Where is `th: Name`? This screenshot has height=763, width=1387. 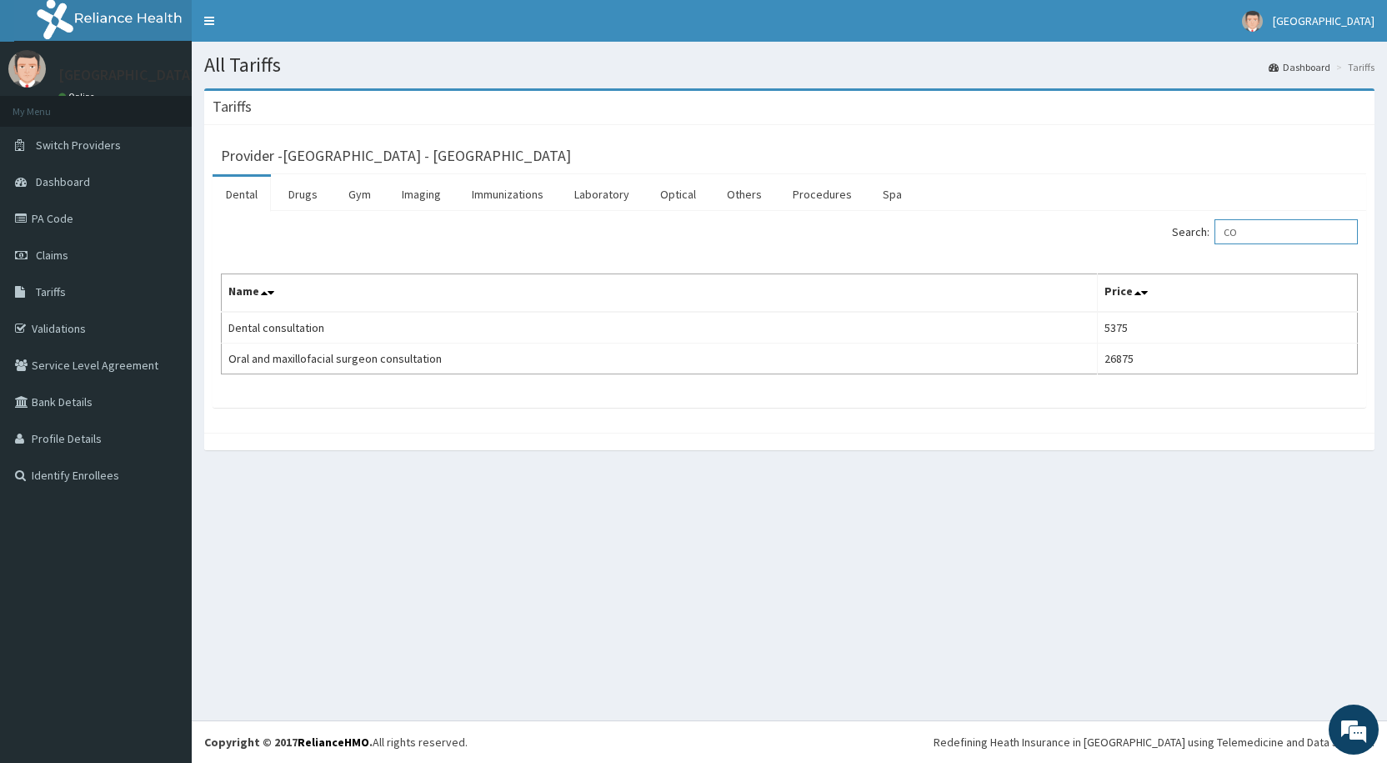 th: Name is located at coordinates (659, 293).